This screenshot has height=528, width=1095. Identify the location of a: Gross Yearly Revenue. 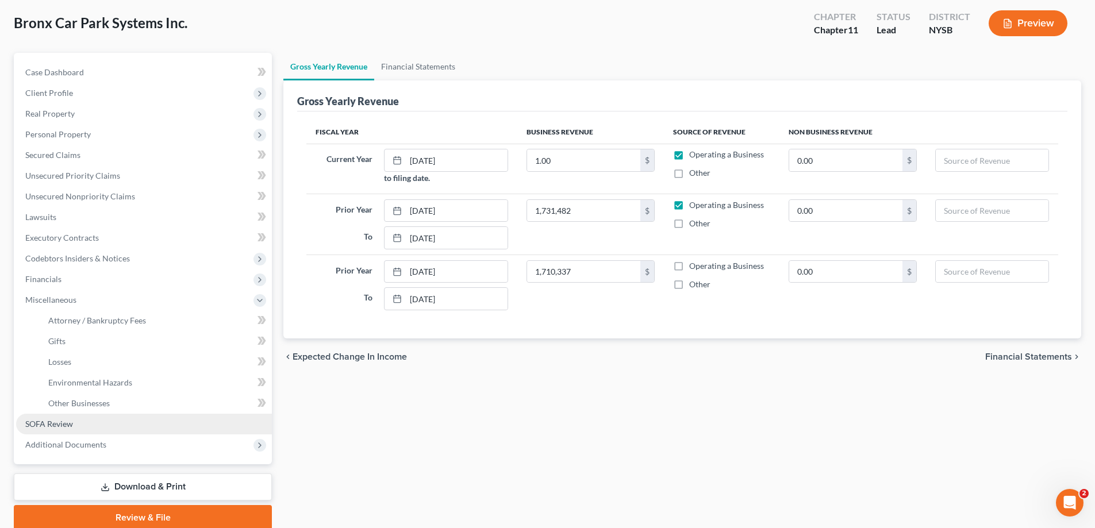
(329, 67).